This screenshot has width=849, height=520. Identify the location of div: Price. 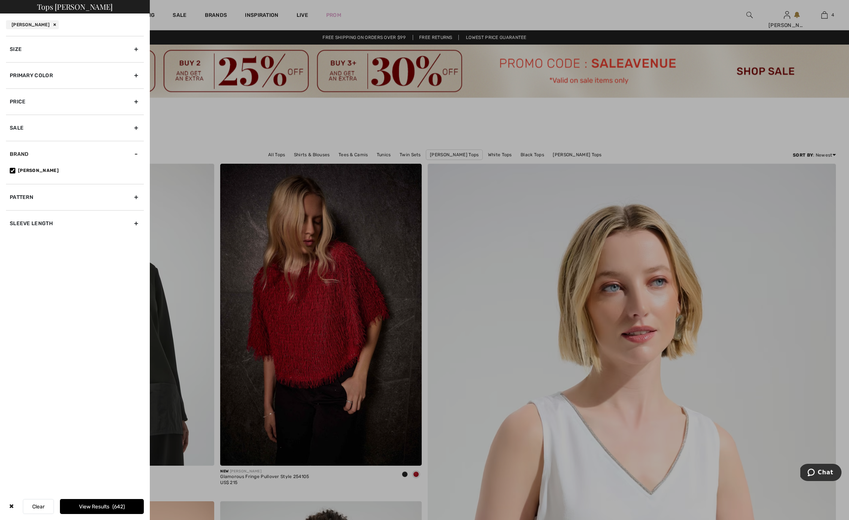
(75, 101).